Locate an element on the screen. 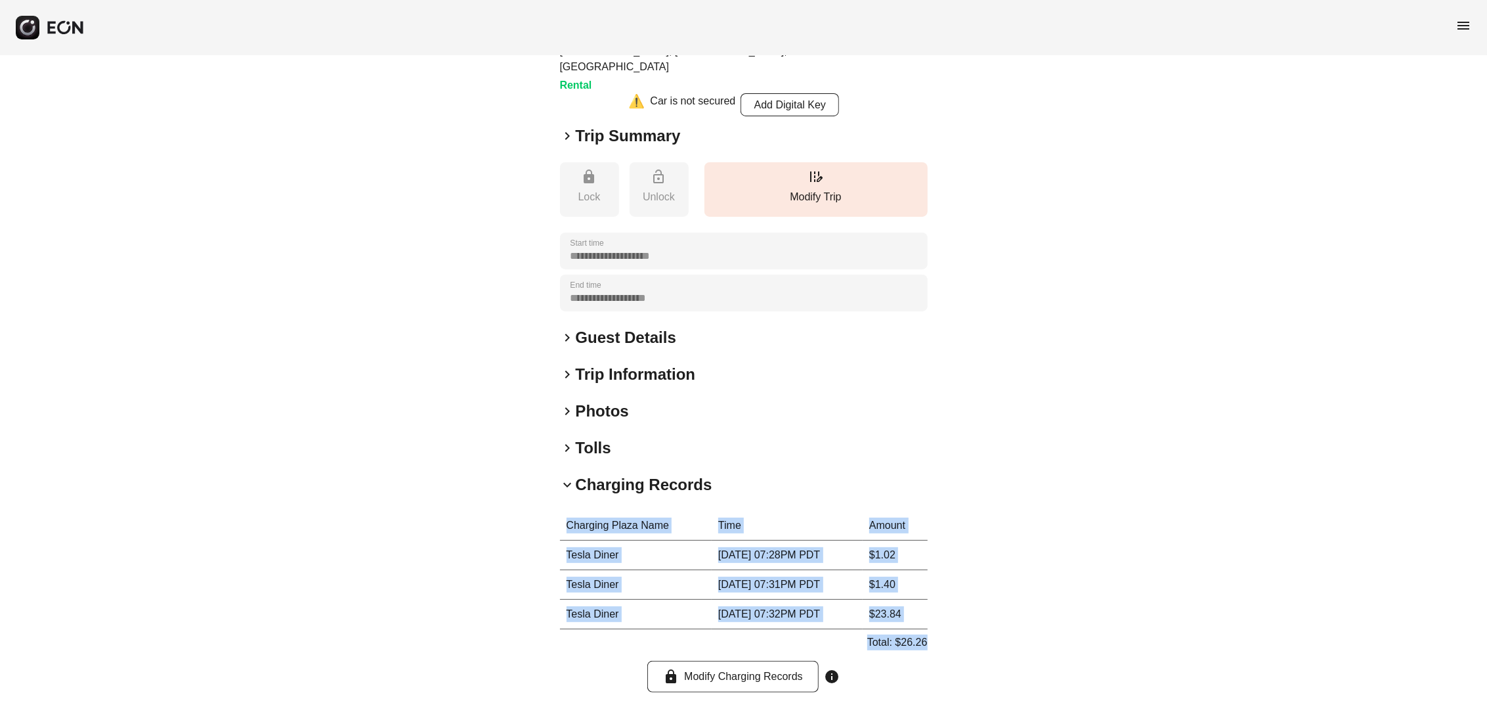 Image resolution: width=1487 pixels, height=701 pixels. td: $1.40 is located at coordinates (895, 584).